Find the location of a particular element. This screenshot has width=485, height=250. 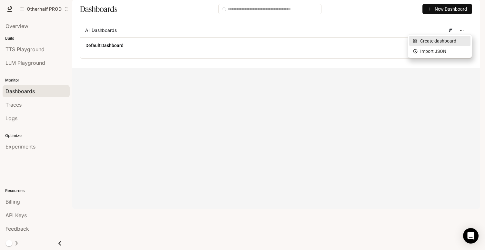

span: All Dashboards is located at coordinates (101, 30).